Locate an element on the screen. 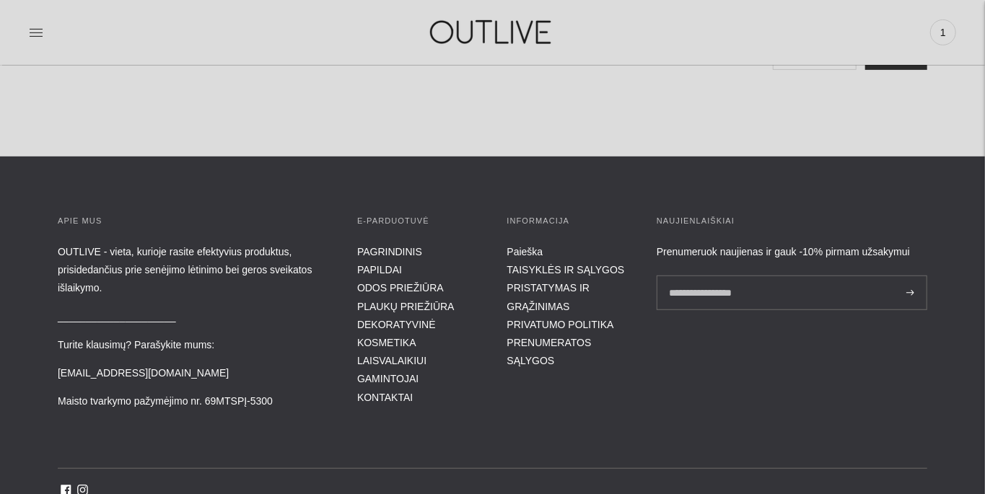 The height and width of the screenshot is (494, 985). a: DEKORATYVINĖ KOSMETIKA is located at coordinates (396, 333).